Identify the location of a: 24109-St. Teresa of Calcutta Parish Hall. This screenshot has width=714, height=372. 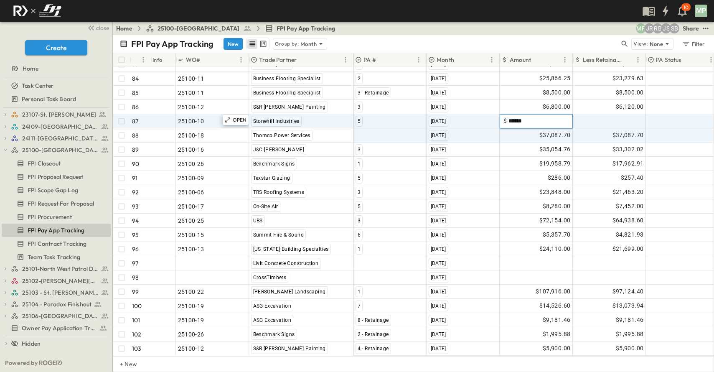
(60, 127).